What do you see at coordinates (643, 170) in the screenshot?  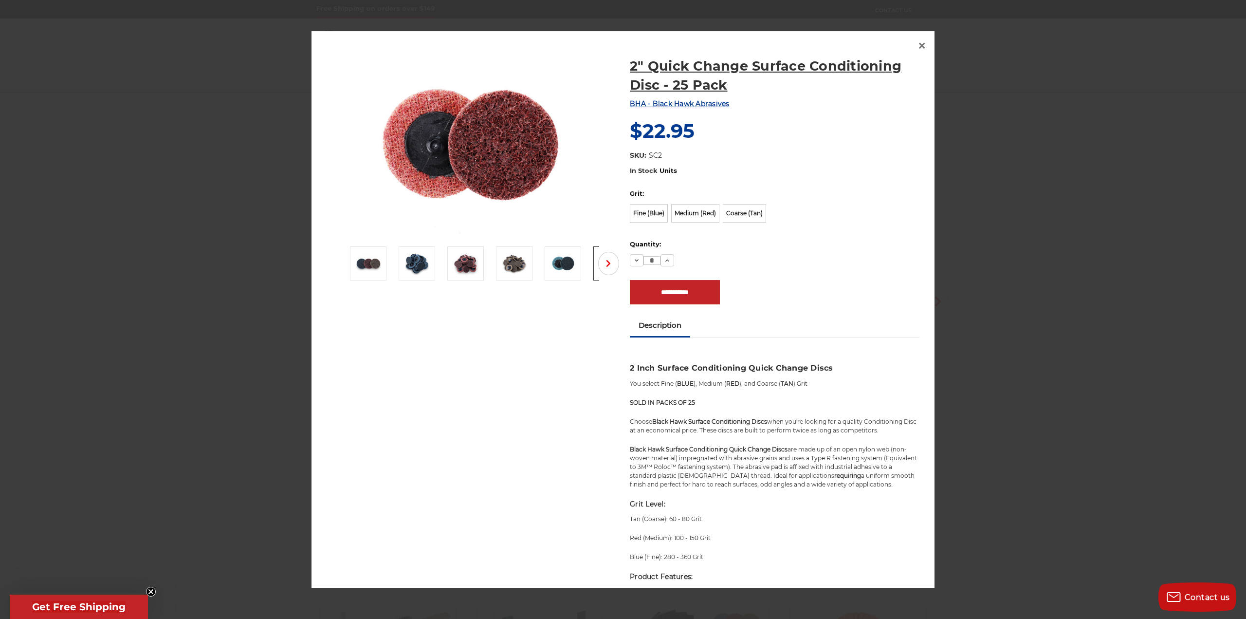 I see `span: In Stock` at bounding box center [643, 170].